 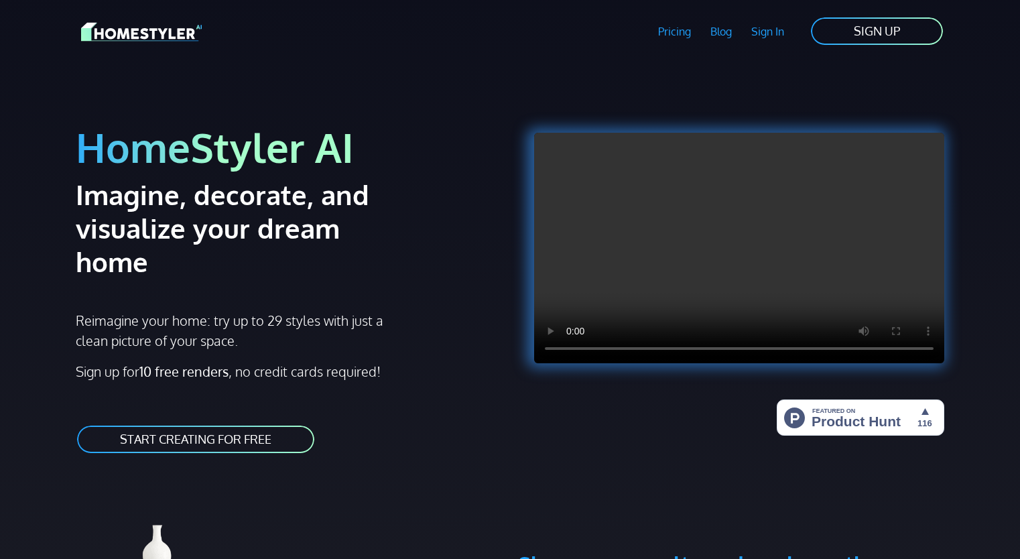 What do you see at coordinates (861, 418) in the screenshot?
I see `img: HomeStyler AI - Interior Design Made Easy: One Click to Your Dream Home | Product Hunt` at bounding box center [861, 418].